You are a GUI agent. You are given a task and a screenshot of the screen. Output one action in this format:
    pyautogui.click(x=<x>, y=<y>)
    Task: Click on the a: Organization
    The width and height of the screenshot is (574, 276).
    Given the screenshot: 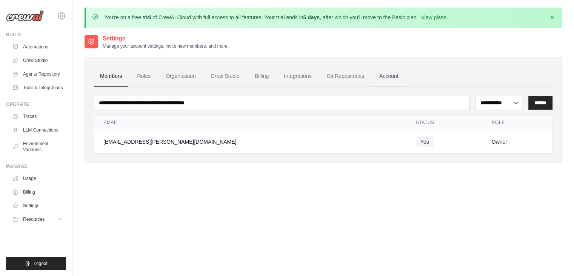 What is the action you would take?
    pyautogui.click(x=180, y=76)
    